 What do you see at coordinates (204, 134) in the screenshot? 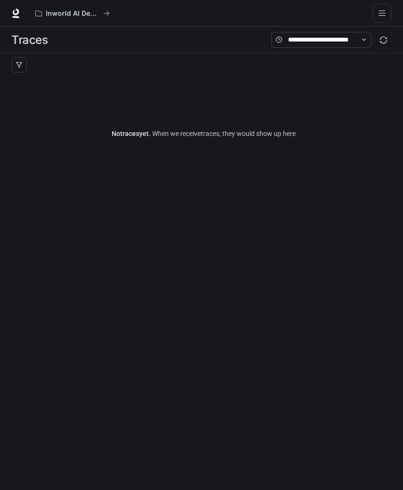
I see `article: No traces yet.` at bounding box center [204, 134].